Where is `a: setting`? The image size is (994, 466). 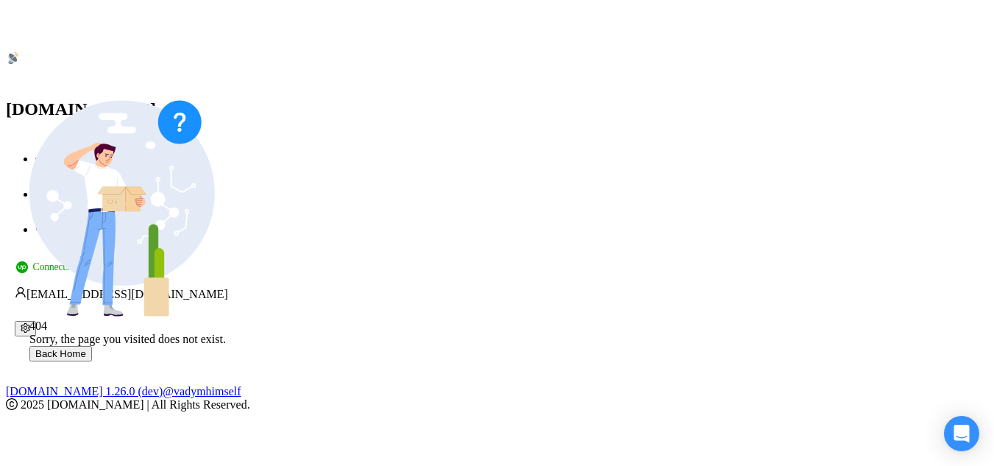 a: setting is located at coordinates (25, 328).